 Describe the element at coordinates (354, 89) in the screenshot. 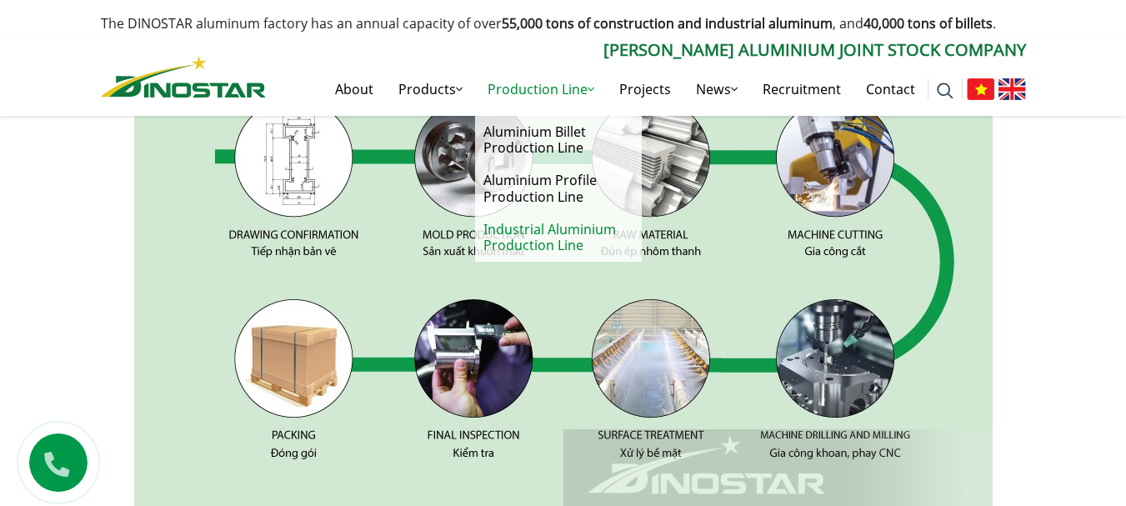

I see `a: About` at that location.